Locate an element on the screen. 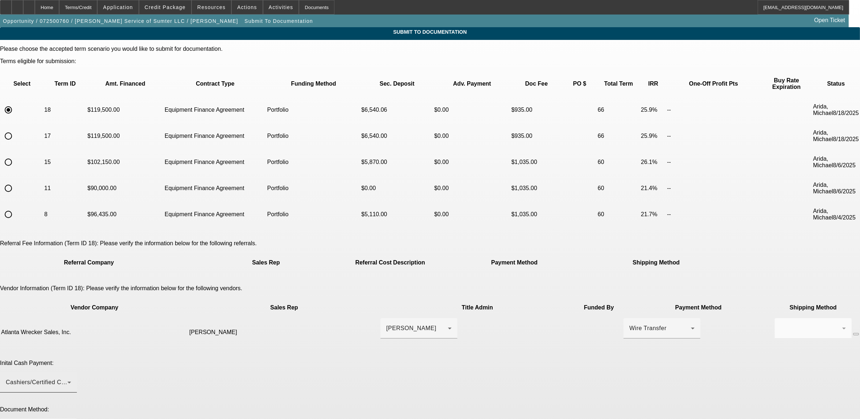 Image resolution: width=860 pixels, height=419 pixels. span: Resources is located at coordinates (212, 7).